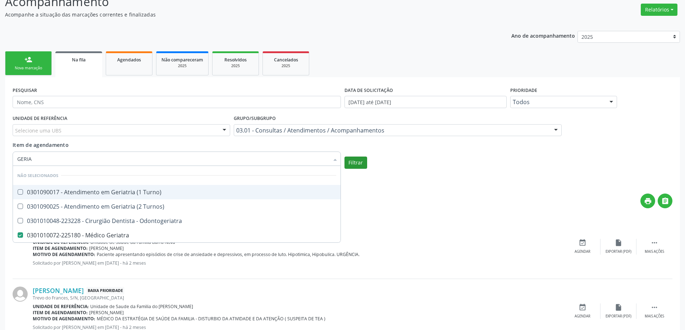 The width and height of the screenshot is (685, 330). I want to click on input: Selecione um intervalo, so click(425, 102).